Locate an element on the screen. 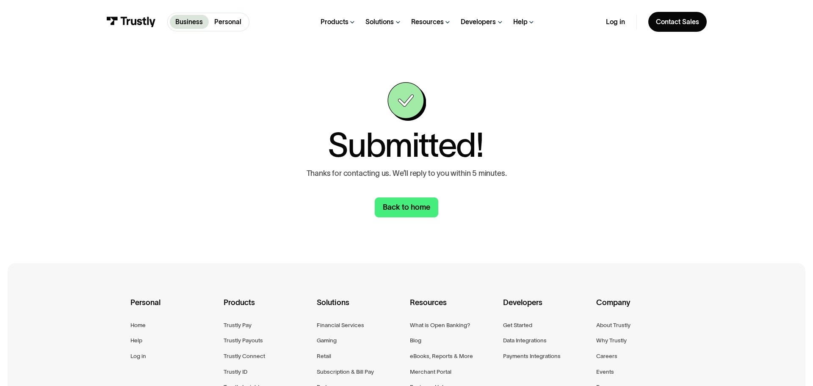 Image resolution: width=813 pixels, height=386 pixels. div: Log in is located at coordinates (138, 356).